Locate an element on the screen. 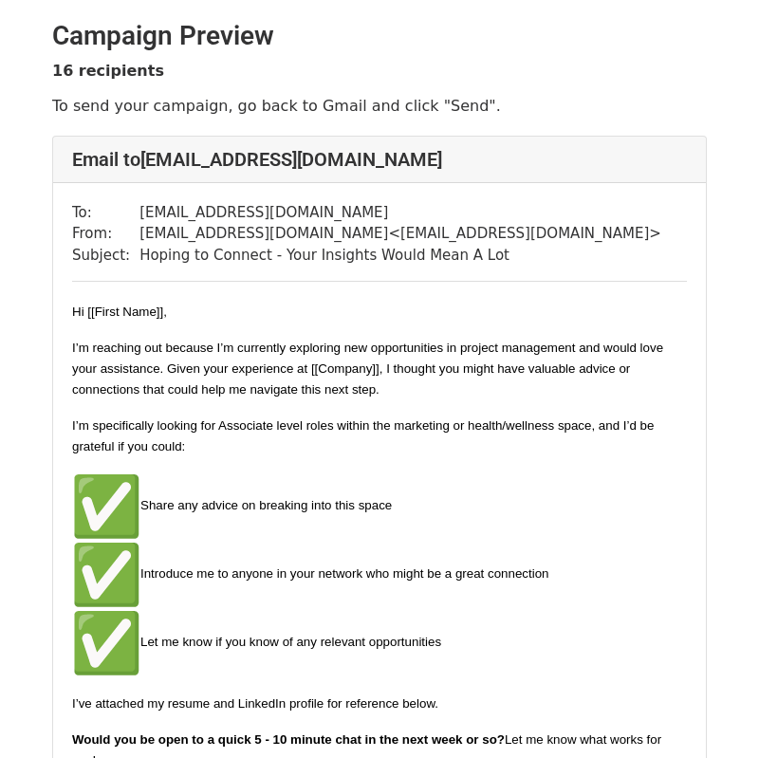 Image resolution: width=759 pixels, height=758 pixels. td: Hoping to Connect - Your Insights Would Mean A Lot is located at coordinates (400, 255).